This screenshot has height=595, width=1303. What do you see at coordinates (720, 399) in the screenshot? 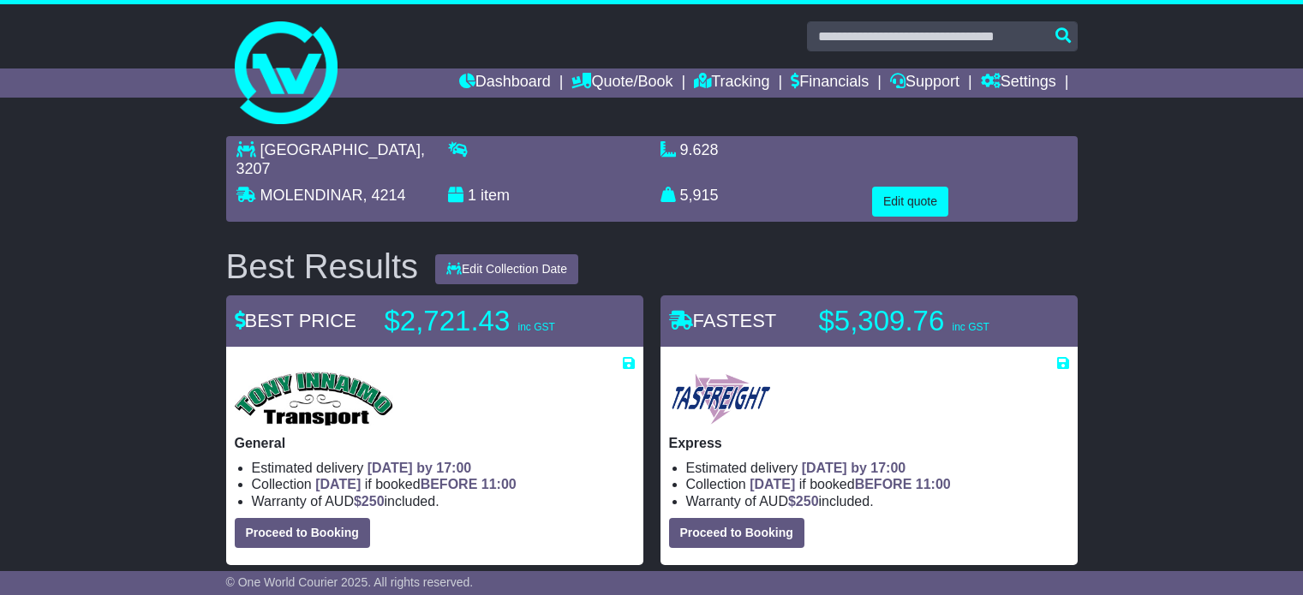
I see `img: Tasfreight: Express` at bounding box center [720, 399].